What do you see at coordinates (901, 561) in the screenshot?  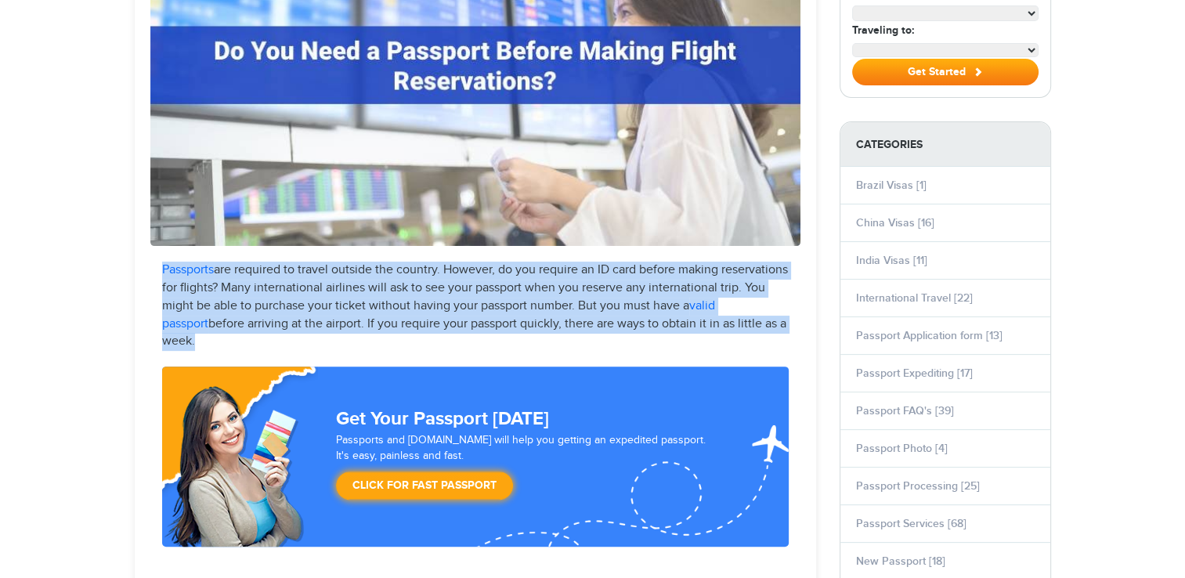 I see `a: New Passport [18]` at bounding box center [901, 561].